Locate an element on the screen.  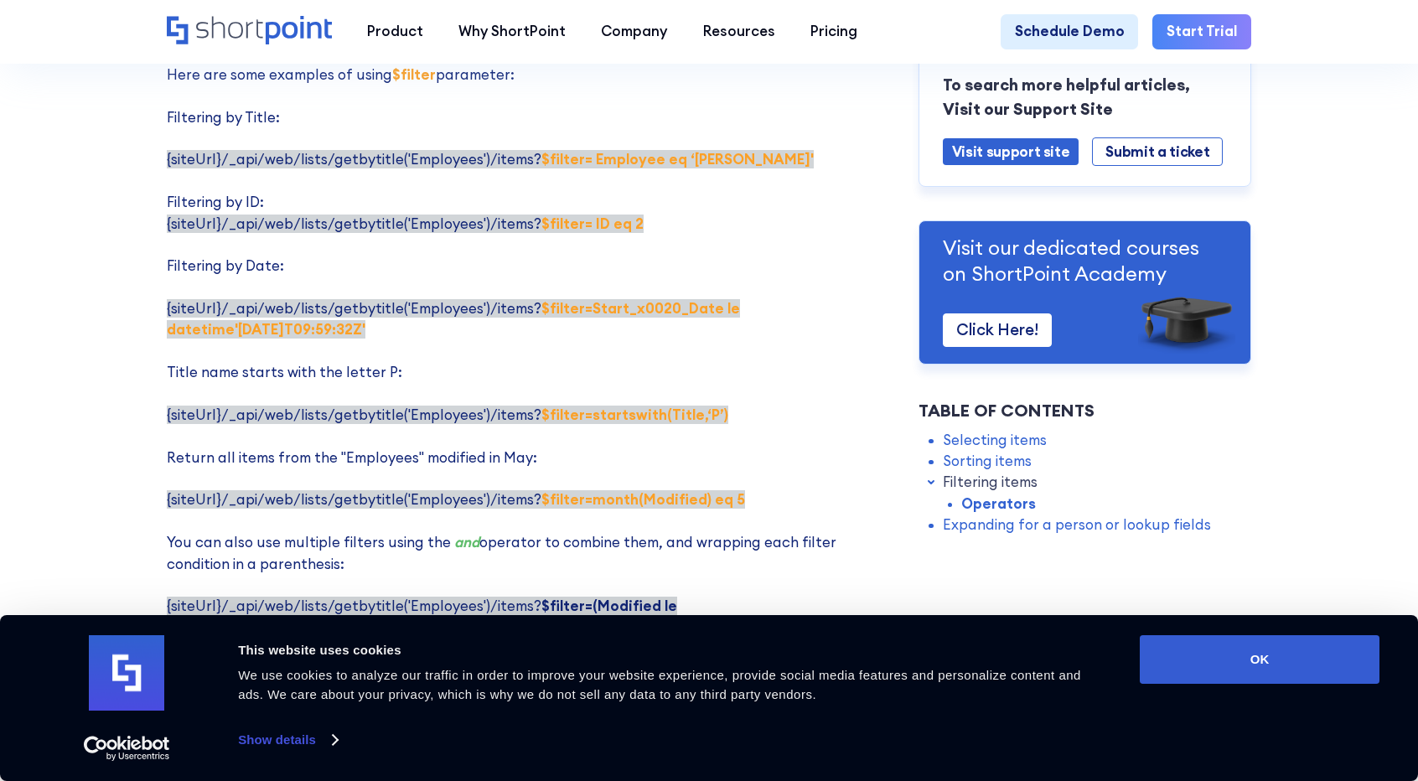
strong: $filter is located at coordinates (414, 75).